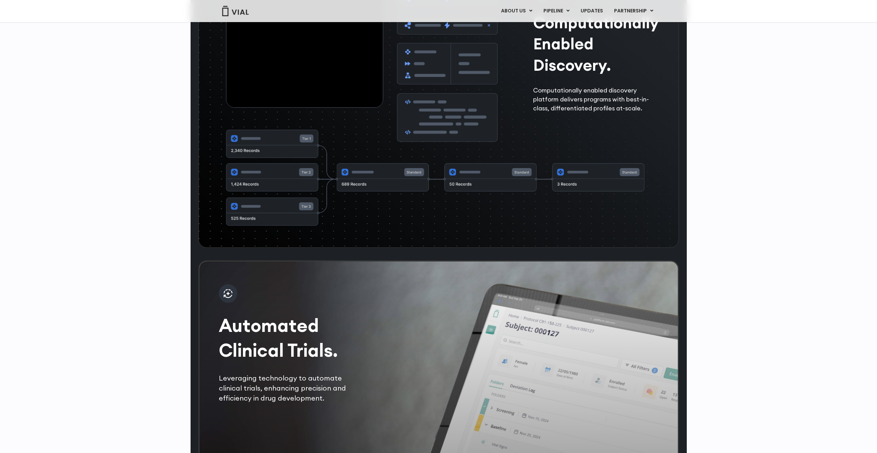 This screenshot has width=877, height=453. I want to click on a: ABOUT USMenu Toggle, so click(517, 11).